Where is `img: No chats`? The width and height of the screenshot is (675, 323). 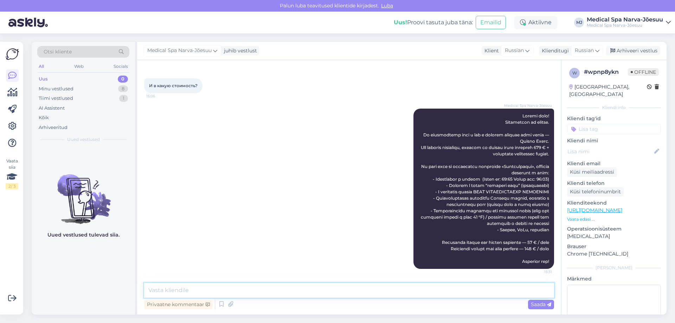 img: No chats is located at coordinates (83, 193).